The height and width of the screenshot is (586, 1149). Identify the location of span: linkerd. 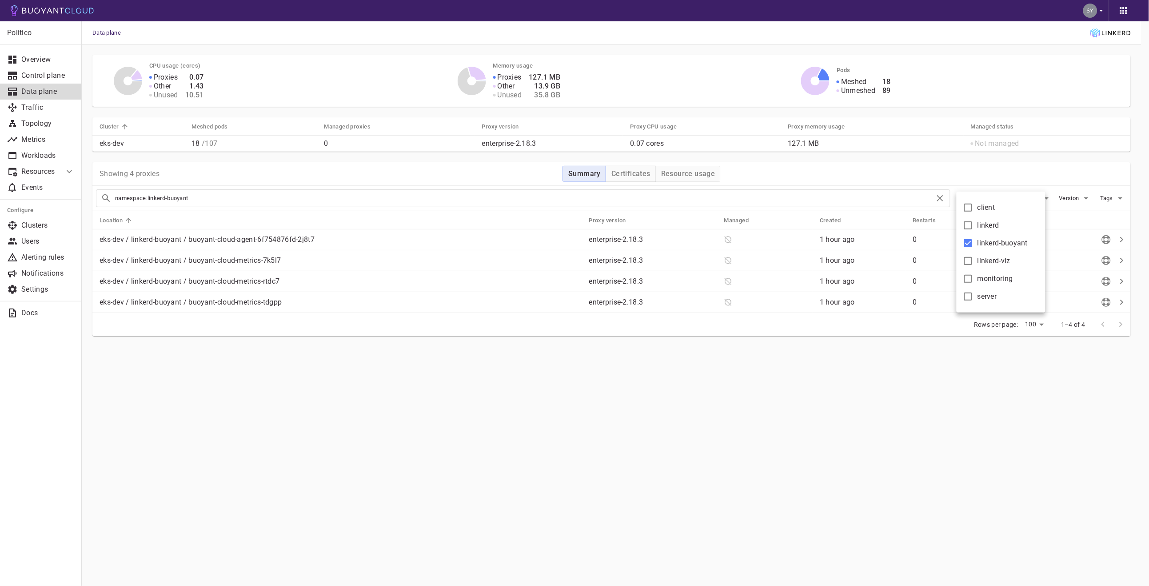
(988, 225).